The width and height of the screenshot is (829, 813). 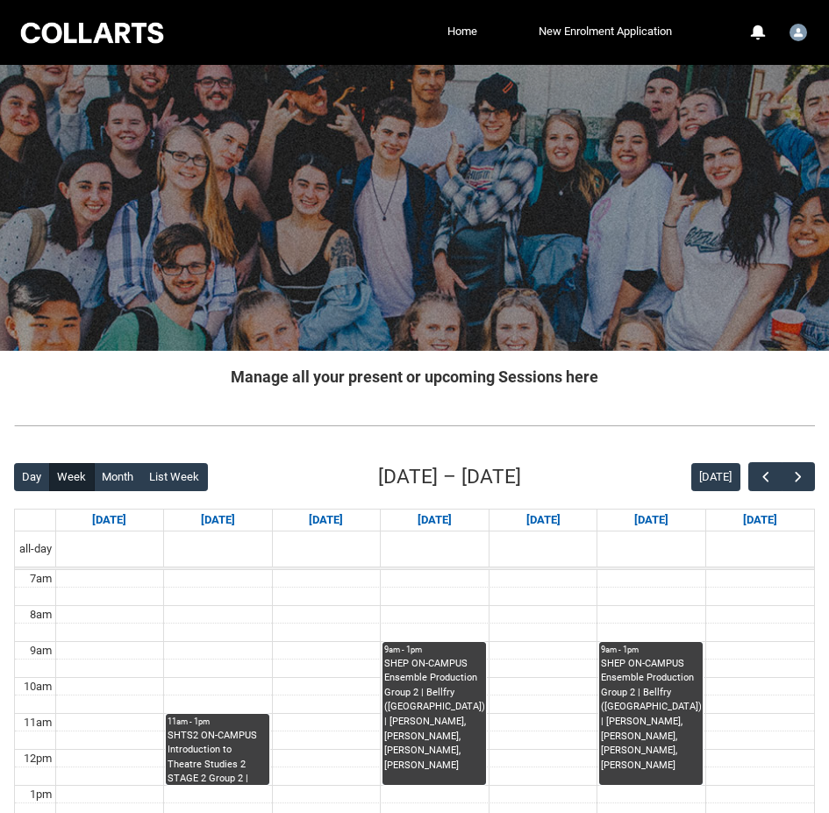 What do you see at coordinates (40, 579) in the screenshot?
I see `div: 7am` at bounding box center [40, 579].